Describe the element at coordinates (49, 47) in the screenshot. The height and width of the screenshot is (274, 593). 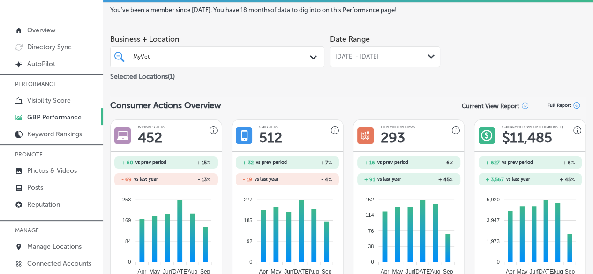
I see `p: Directory Sync` at that location.